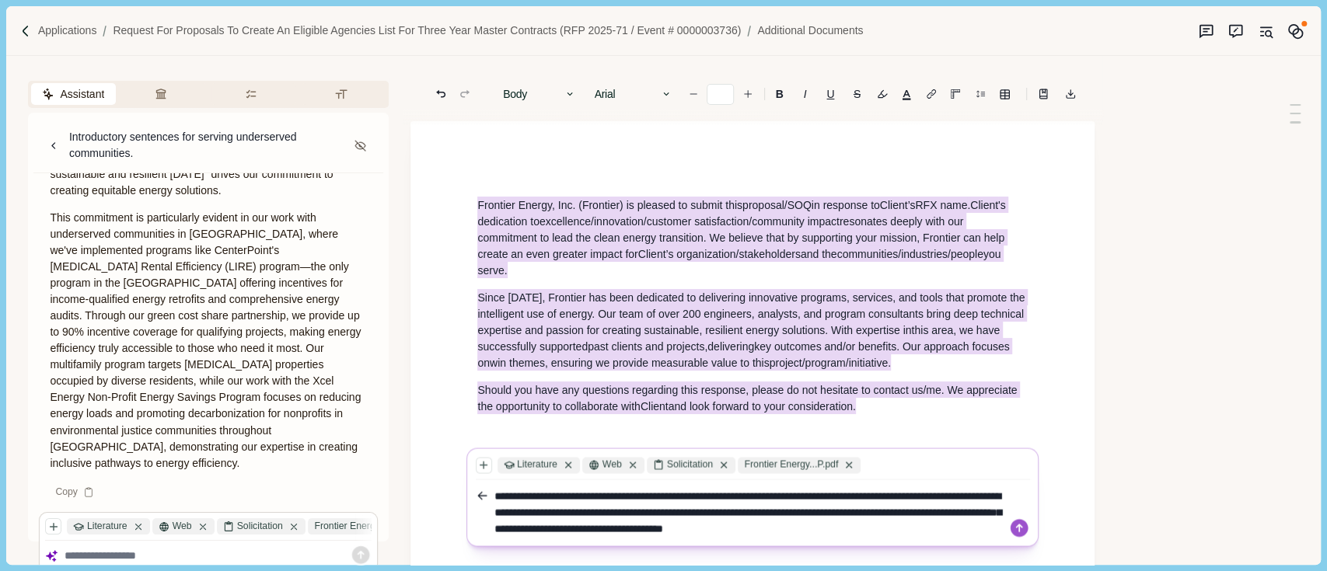  What do you see at coordinates (75, 491) in the screenshot?
I see `div: Copy` at bounding box center [75, 491].